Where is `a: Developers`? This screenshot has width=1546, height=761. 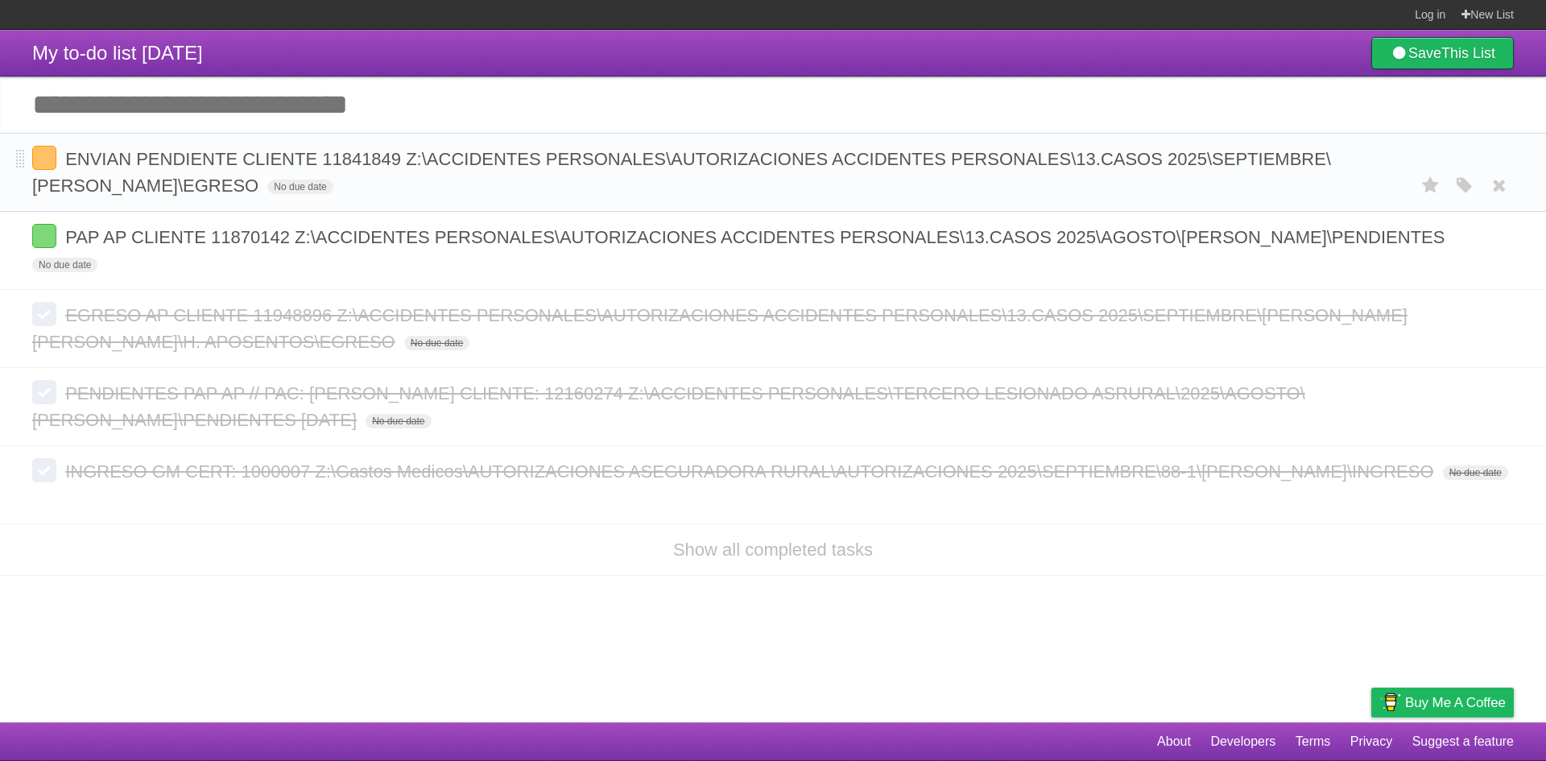
a: Developers is located at coordinates (1242, 741).